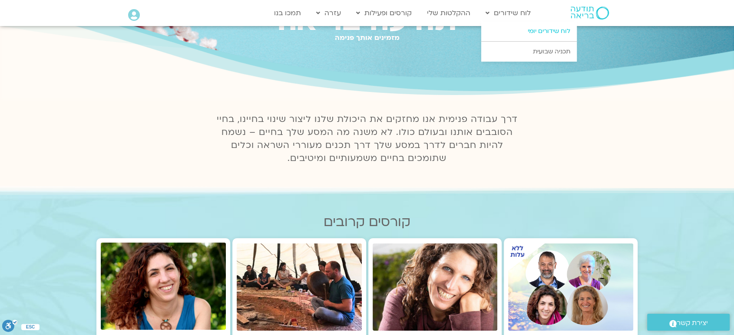  What do you see at coordinates (692, 323) in the screenshot?
I see `span: יצירת קשר` at bounding box center [692, 323].